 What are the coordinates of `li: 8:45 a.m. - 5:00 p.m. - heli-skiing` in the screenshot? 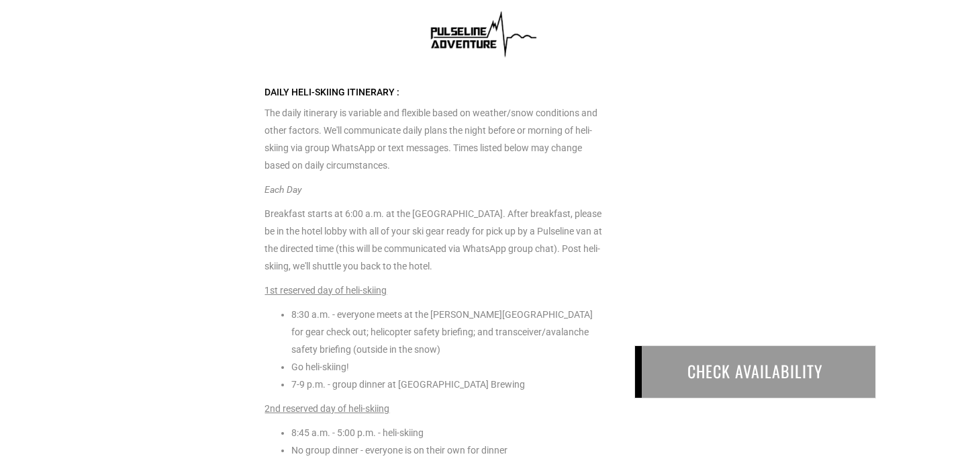 It's located at (447, 432).